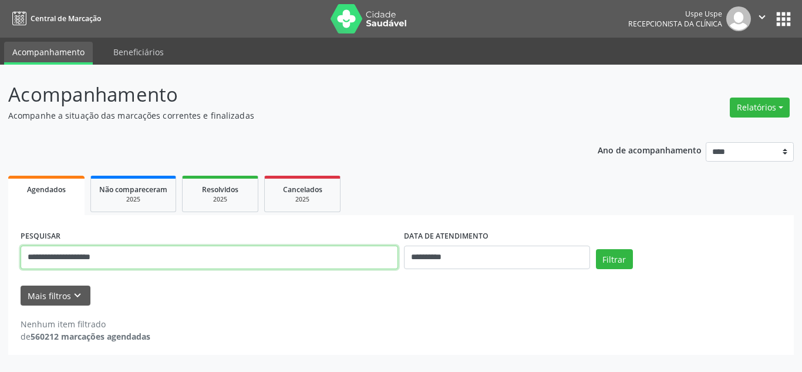  What do you see at coordinates (220, 189) in the screenshot?
I see `span: Resolvidos` at bounding box center [220, 189].